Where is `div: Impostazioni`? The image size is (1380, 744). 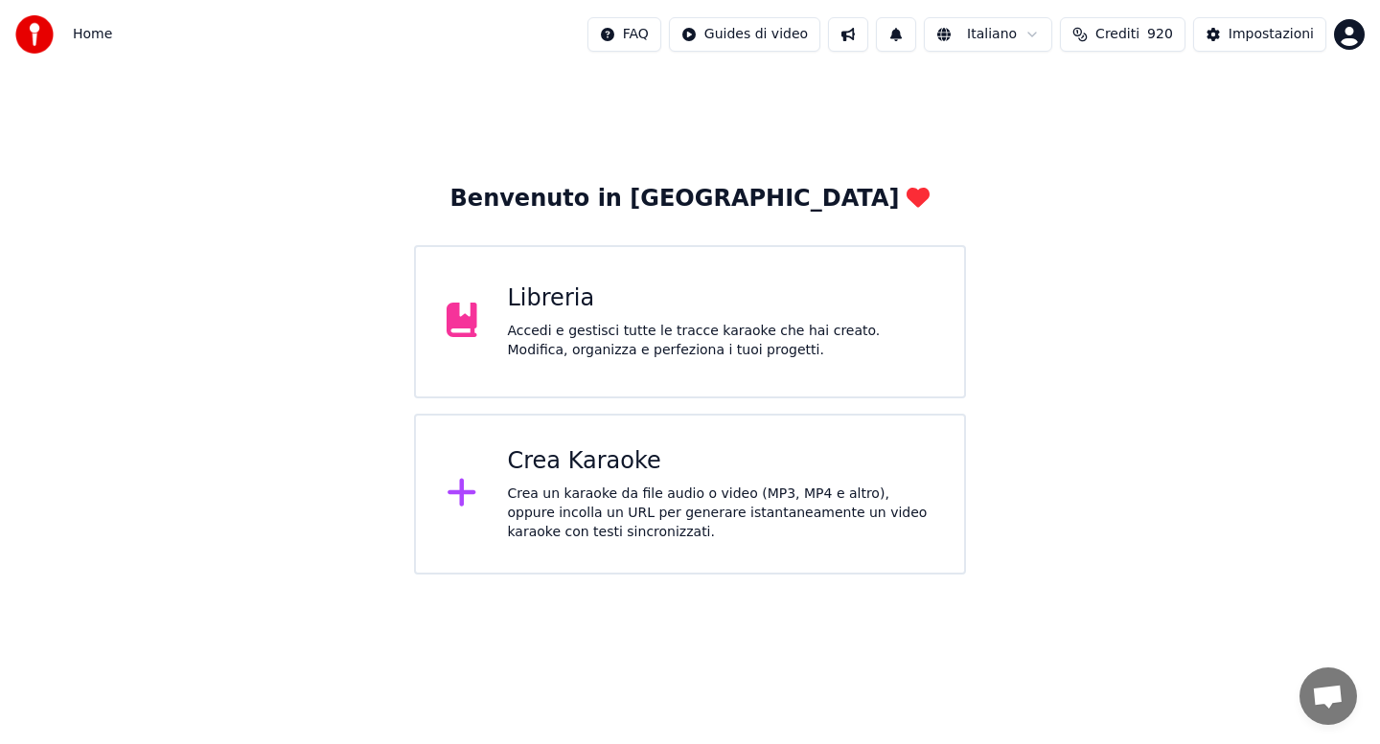
div: Impostazioni is located at coordinates (1270, 34).